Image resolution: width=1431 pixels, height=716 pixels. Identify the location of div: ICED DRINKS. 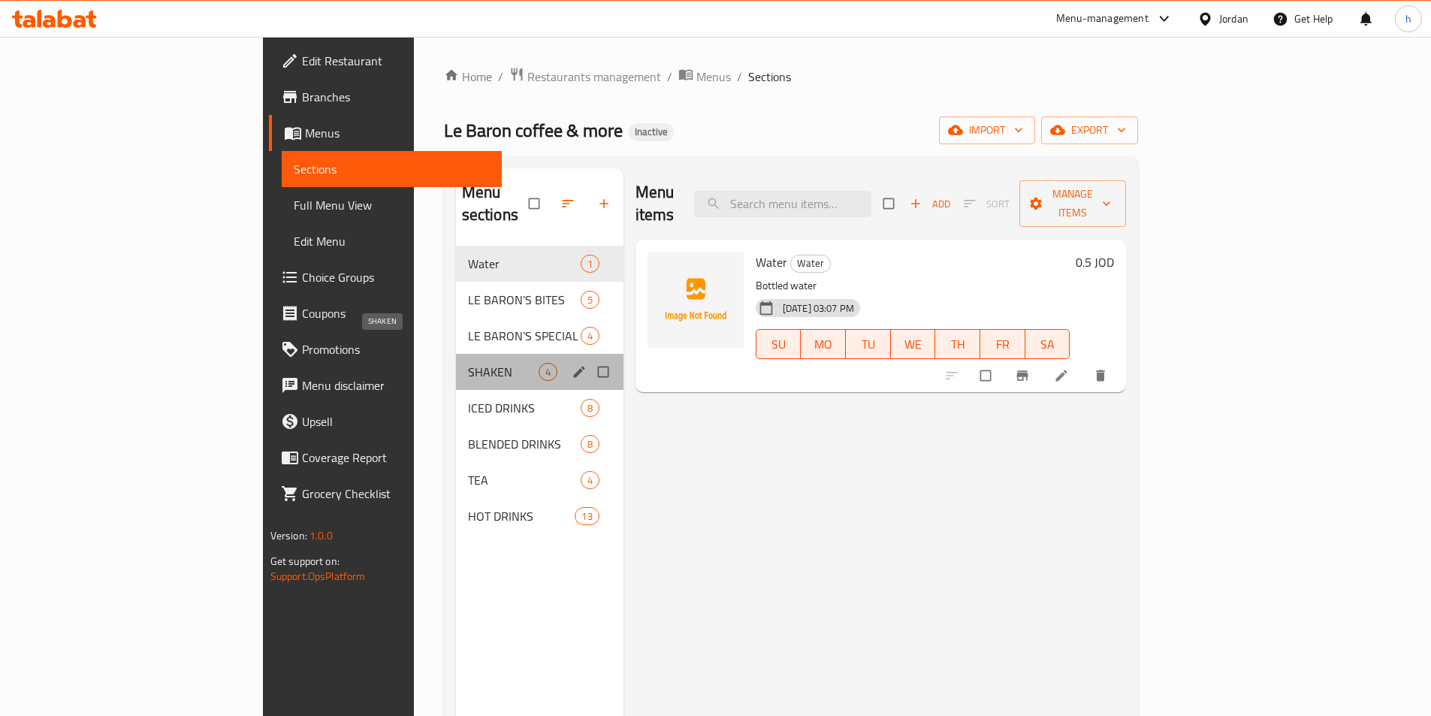
(524, 408).